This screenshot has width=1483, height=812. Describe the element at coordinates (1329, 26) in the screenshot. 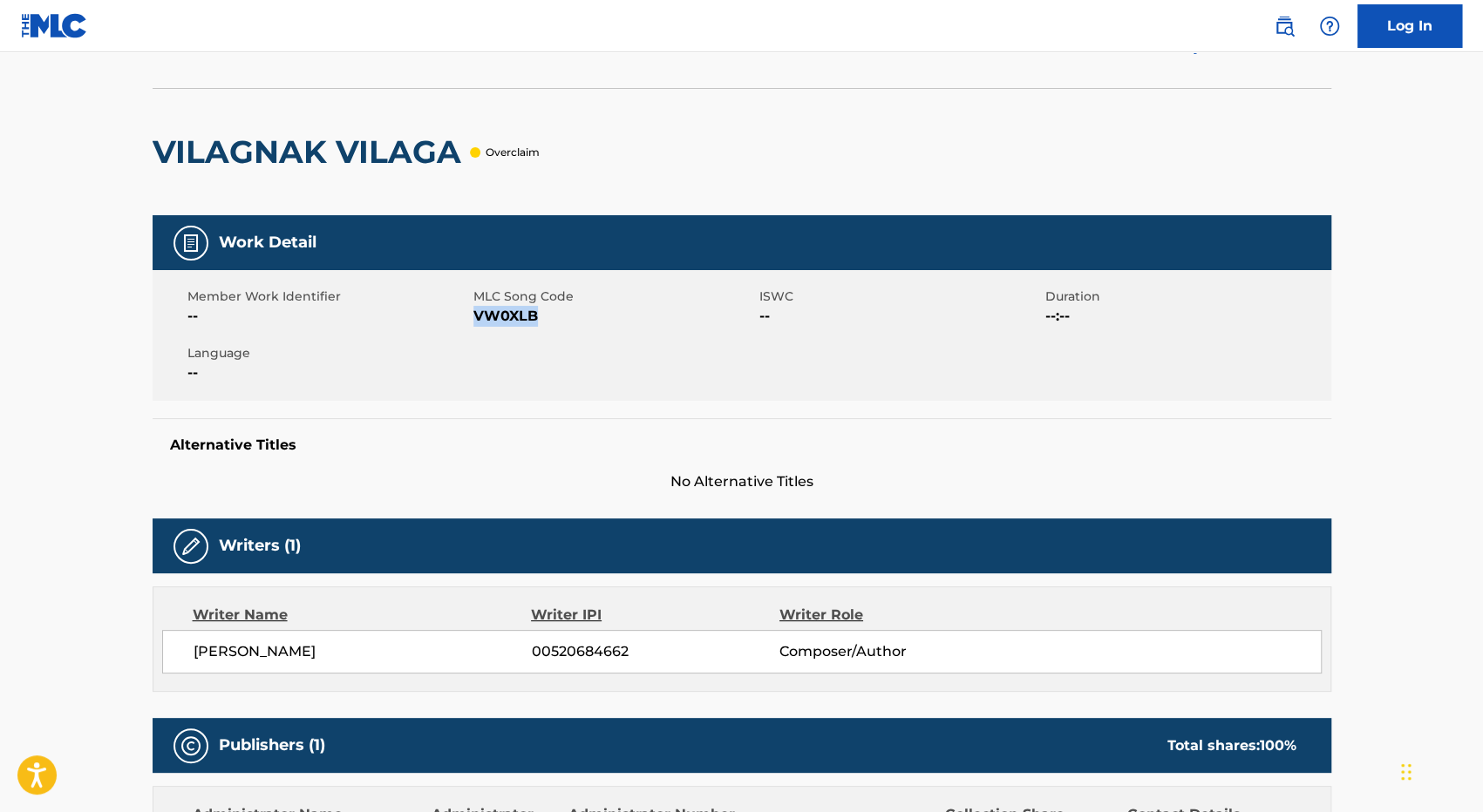

I see `div: Help` at that location.